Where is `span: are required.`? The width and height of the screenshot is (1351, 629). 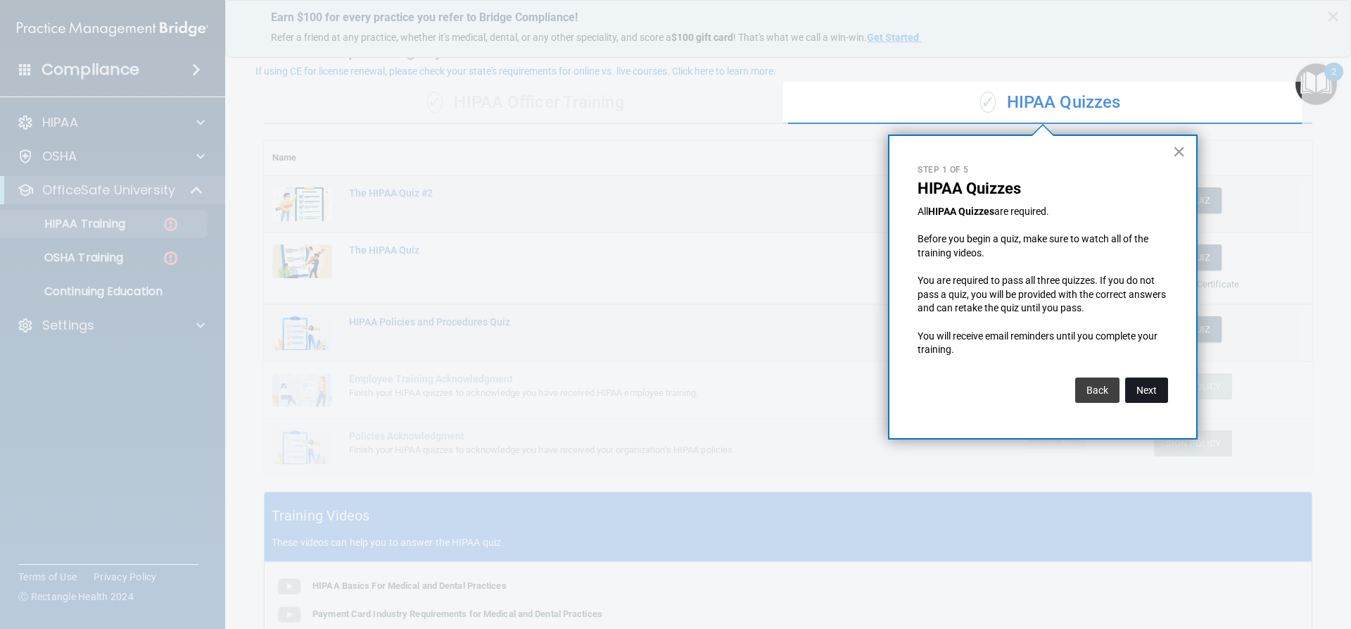 span: are required. is located at coordinates (1022, 211).